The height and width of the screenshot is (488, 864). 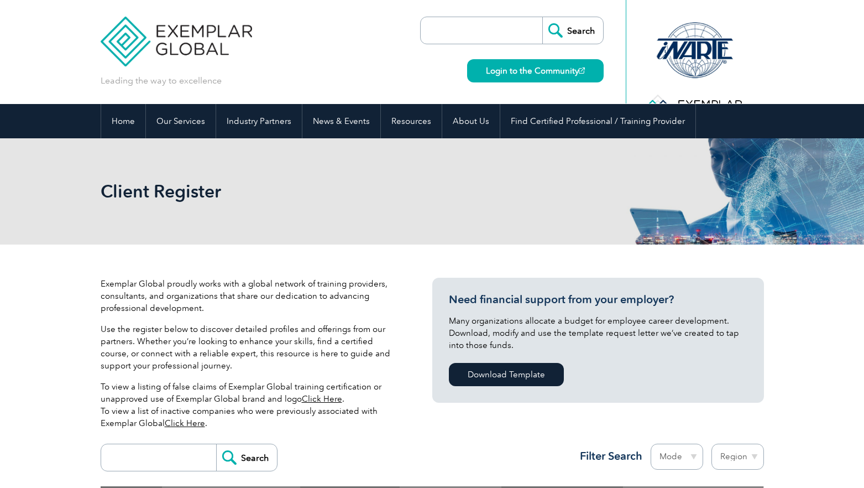 I want to click on p: To view a listing of false claims of Exemplar Global training certification or unapproved use of ..., so click(x=250, y=405).